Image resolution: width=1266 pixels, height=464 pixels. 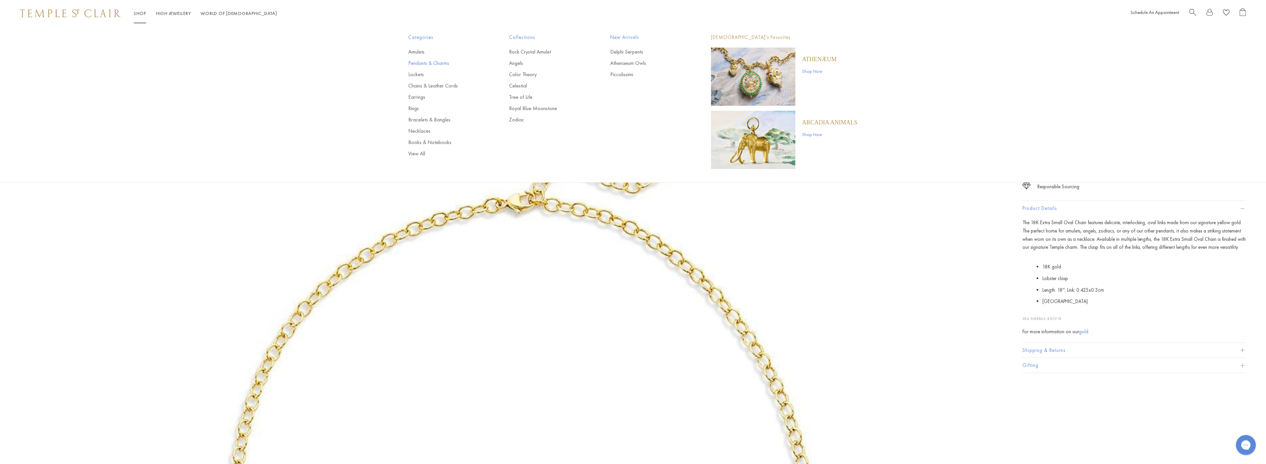 I want to click on p: The 18K Extra Small Oval Chain features delicate, interlocking, oval links made from our signatur..., so click(x=1135, y=235).